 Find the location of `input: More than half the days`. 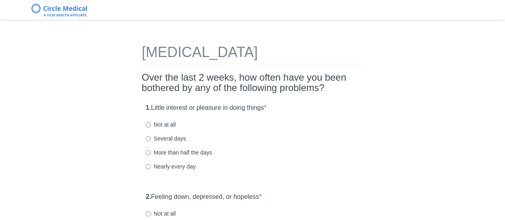

input: More than half the days is located at coordinates (148, 153).